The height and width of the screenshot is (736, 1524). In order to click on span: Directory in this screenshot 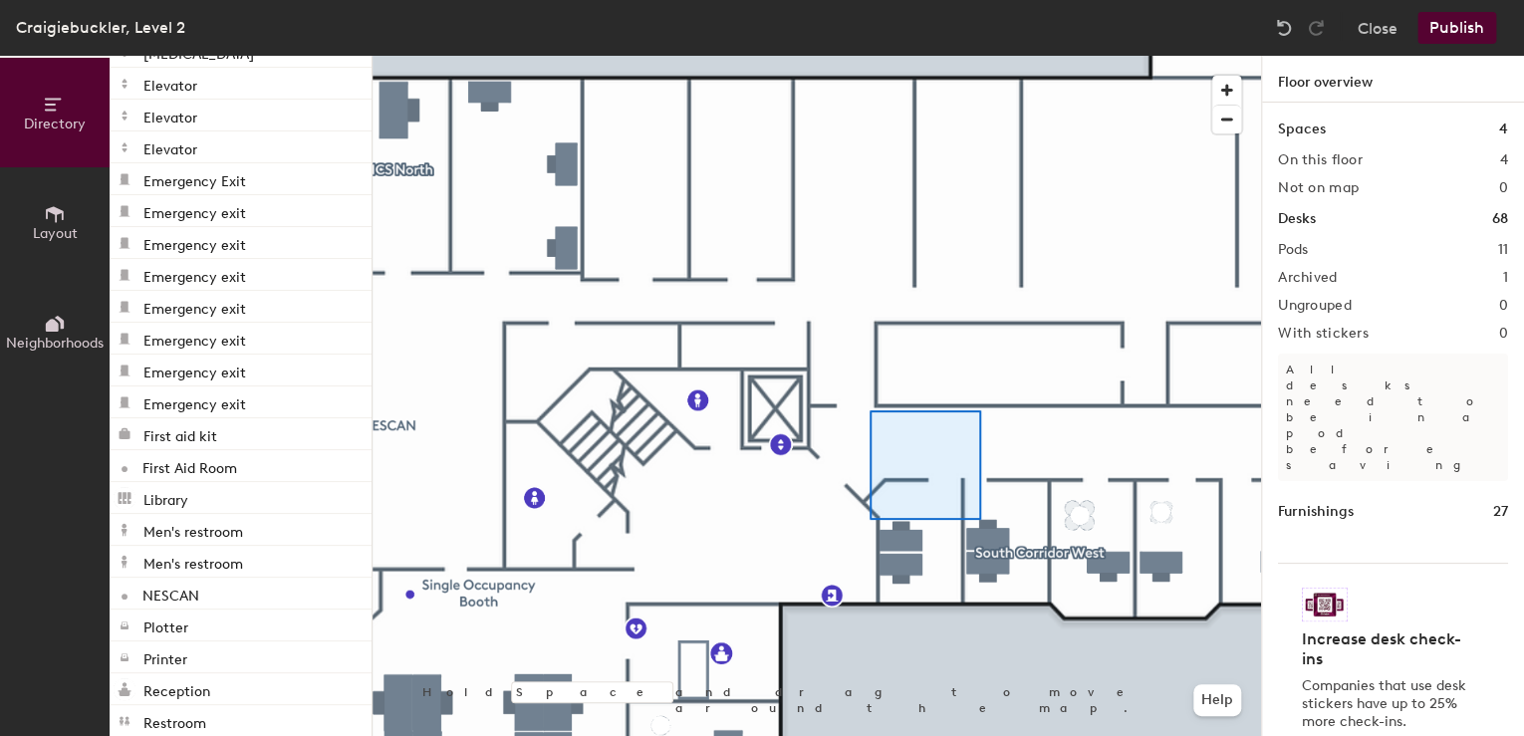, I will do `click(55, 124)`.